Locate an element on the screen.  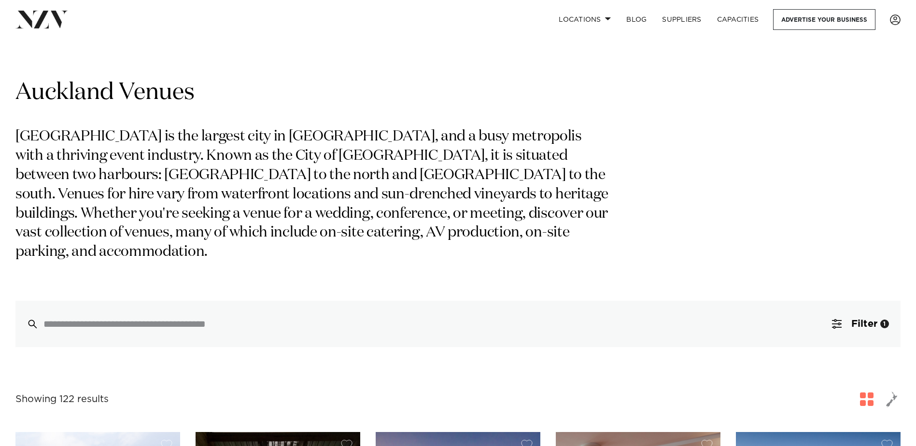
a: Locations is located at coordinates (585, 19).